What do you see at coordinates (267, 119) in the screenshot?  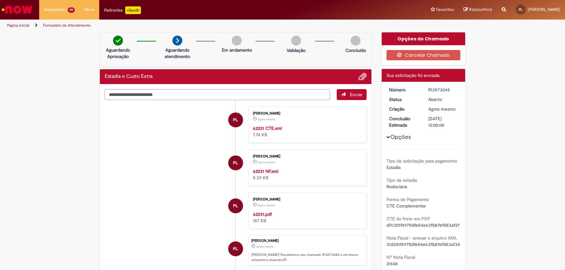 I see `time: 27/09/2025 13:08:54` at bounding box center [267, 119].